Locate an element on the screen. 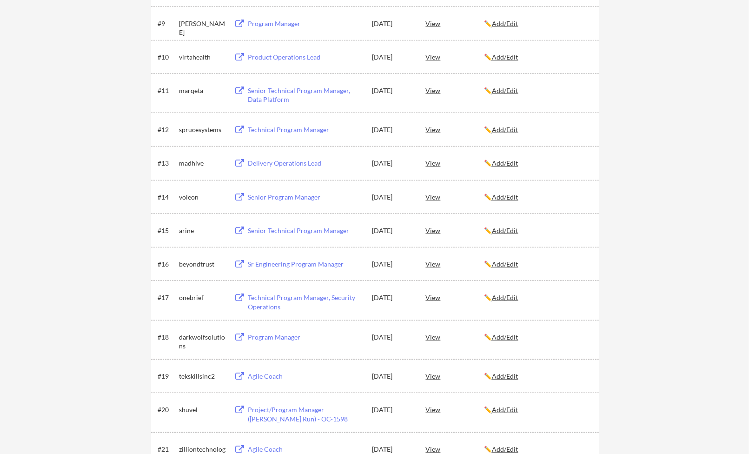 The height and width of the screenshot is (454, 749). div: #14 is located at coordinates (167, 197).